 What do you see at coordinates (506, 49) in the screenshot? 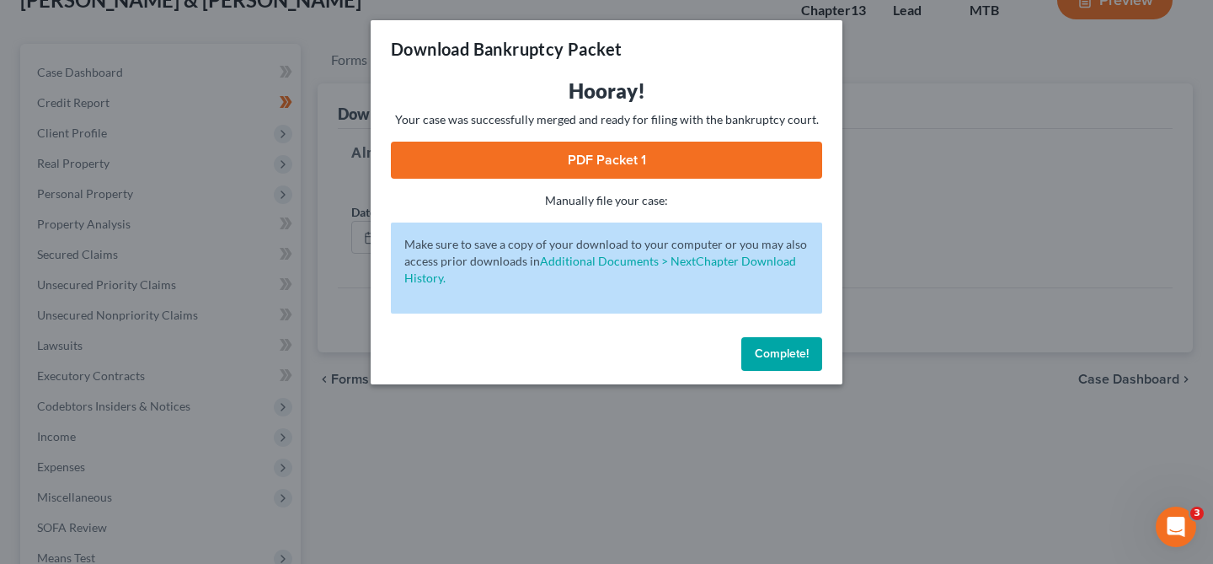
I see `h3: Download Bankruptcy Packet` at bounding box center [506, 49].